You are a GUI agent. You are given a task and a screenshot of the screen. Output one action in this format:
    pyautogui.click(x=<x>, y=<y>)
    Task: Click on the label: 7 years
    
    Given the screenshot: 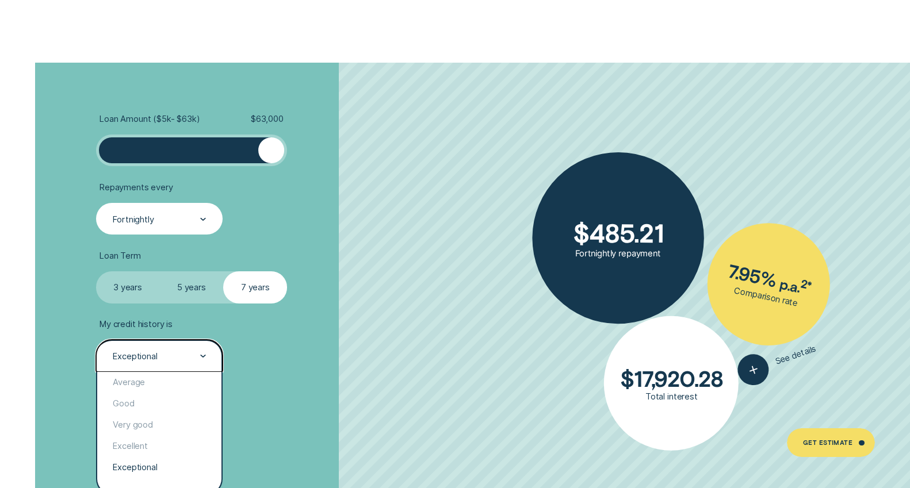 What is the action you would take?
    pyautogui.click(x=255, y=287)
    